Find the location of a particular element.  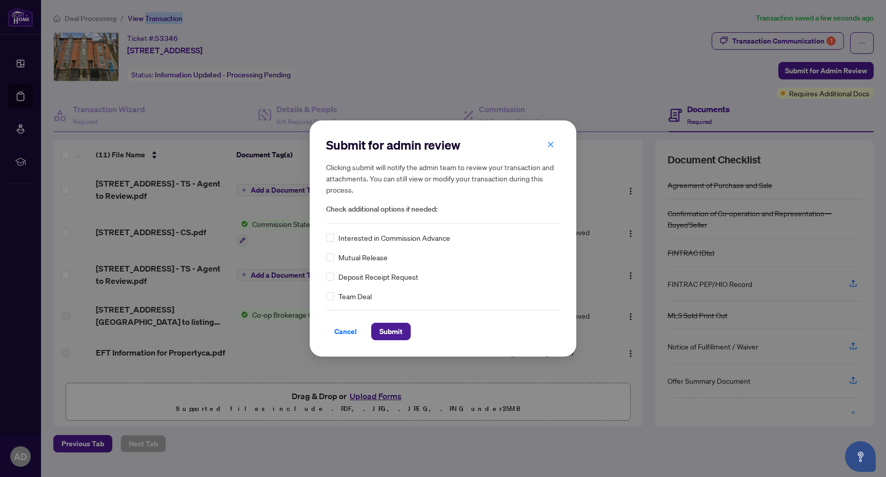

span: Submit is located at coordinates (391, 332).